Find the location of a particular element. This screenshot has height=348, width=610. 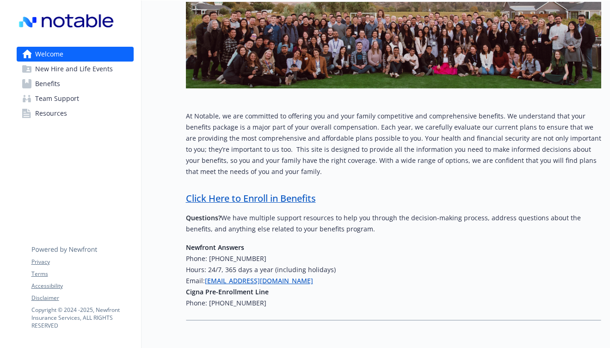

a: Benefits is located at coordinates (75, 84).